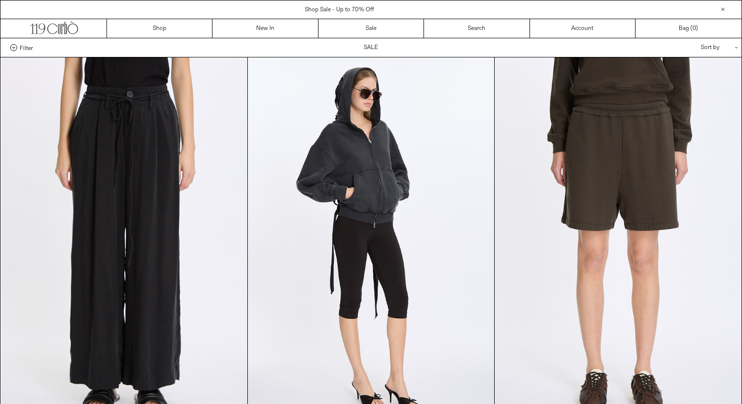 This screenshot has width=742, height=404. I want to click on a: Shop Sale - Up to 70% Off, so click(339, 10).